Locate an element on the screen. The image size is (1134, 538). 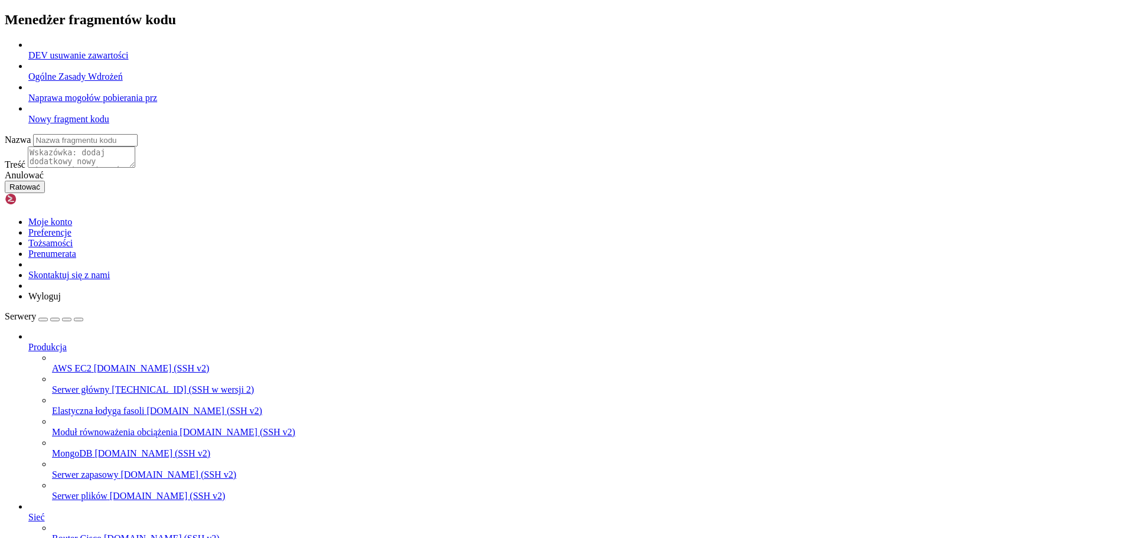
x-row: permitted by applicable law. is located at coordinates (493, 80).